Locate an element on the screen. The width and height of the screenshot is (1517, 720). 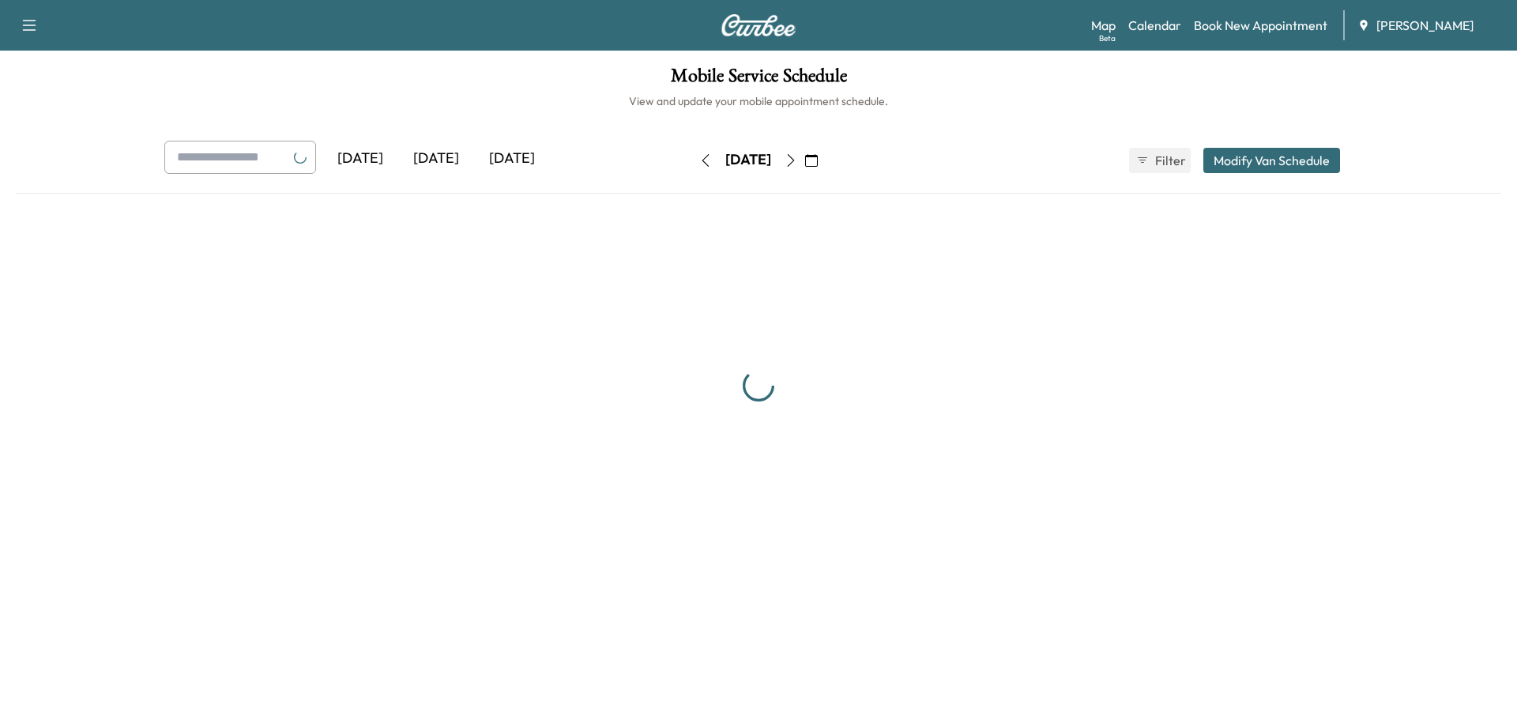
h1: Mobile Service Schedule is located at coordinates (759, 80).